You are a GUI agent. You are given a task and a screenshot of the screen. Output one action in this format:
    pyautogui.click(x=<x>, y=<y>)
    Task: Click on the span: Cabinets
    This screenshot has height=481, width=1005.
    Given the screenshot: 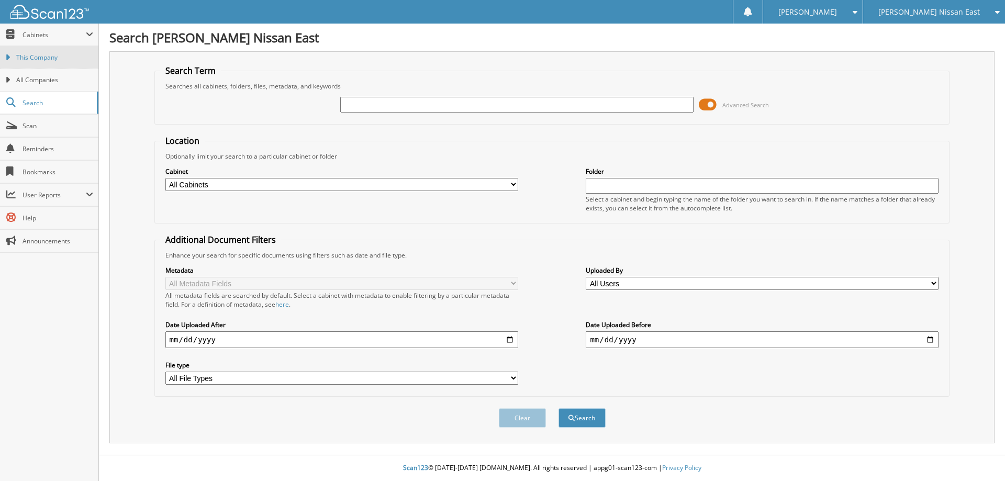 What is the action you would take?
    pyautogui.click(x=54, y=35)
    